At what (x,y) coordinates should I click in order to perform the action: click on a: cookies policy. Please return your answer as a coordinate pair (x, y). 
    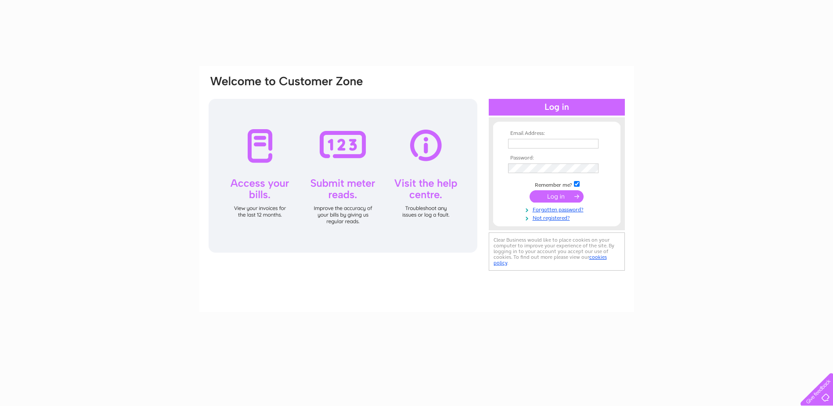
    Looking at the image, I should click on (550, 260).